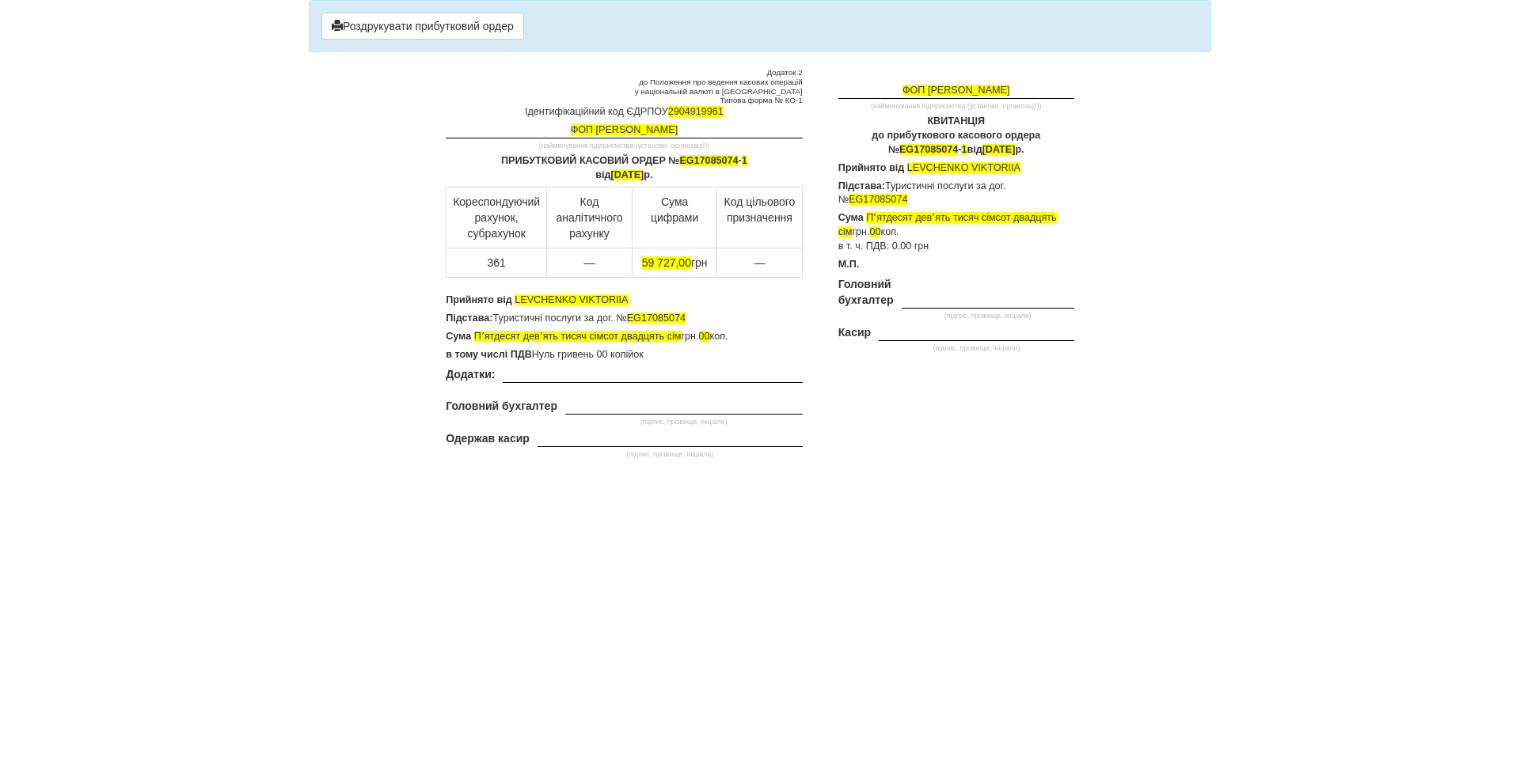 Image resolution: width=1520 pixels, height=784 pixels. What do you see at coordinates (858, 340) in the screenshot?
I see `th: Касир` at bounding box center [858, 340].